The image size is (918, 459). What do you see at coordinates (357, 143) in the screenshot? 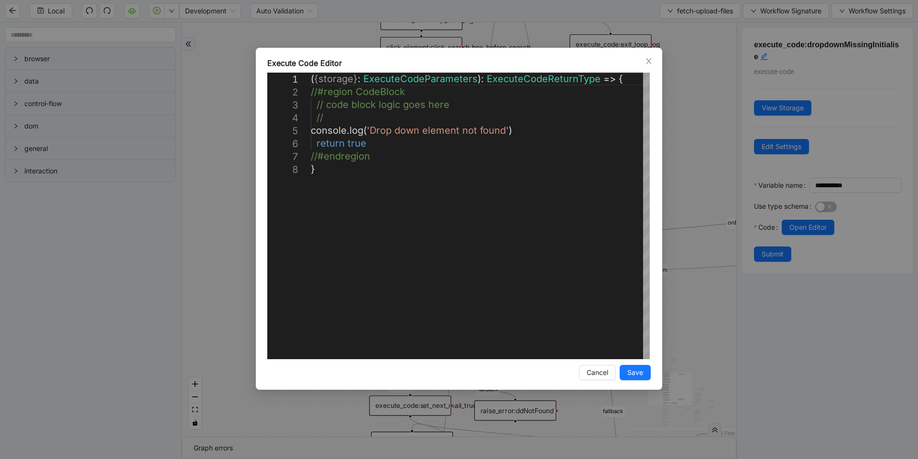
I see `span: true` at bounding box center [357, 143].